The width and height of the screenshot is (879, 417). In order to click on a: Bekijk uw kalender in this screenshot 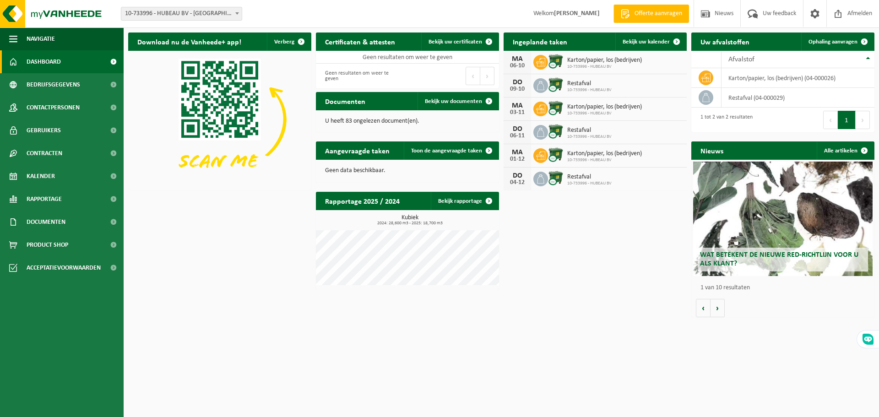, I will do `click(650, 42)`.